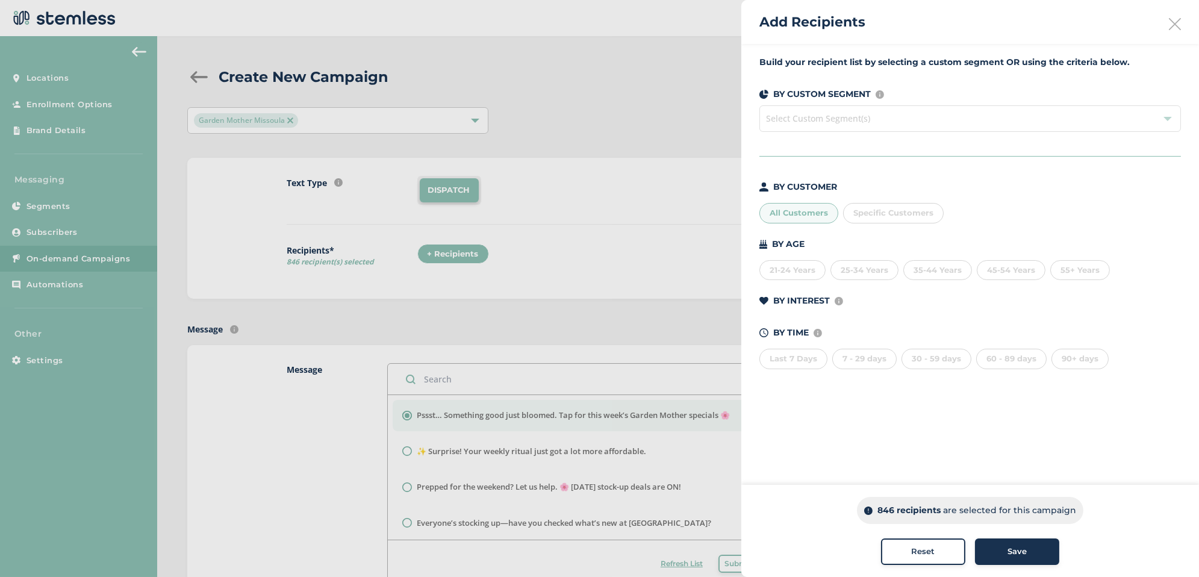 The width and height of the screenshot is (1199, 577). What do you see at coordinates (764, 301) in the screenshot?
I see `img: icon-heart-dark-29e6356f.svg` at bounding box center [764, 301].